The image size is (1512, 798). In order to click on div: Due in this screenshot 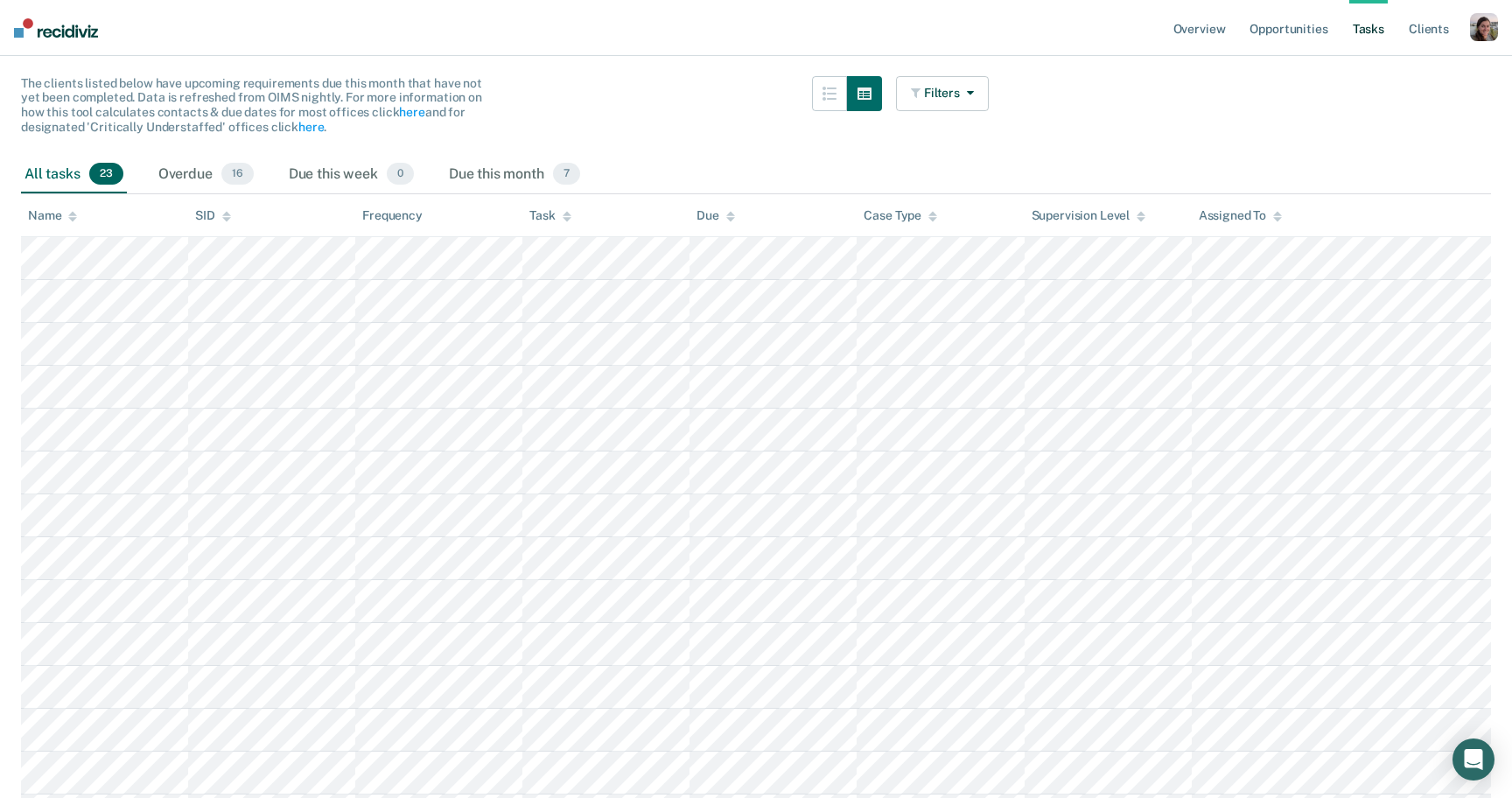, I will do `click(716, 215)`.